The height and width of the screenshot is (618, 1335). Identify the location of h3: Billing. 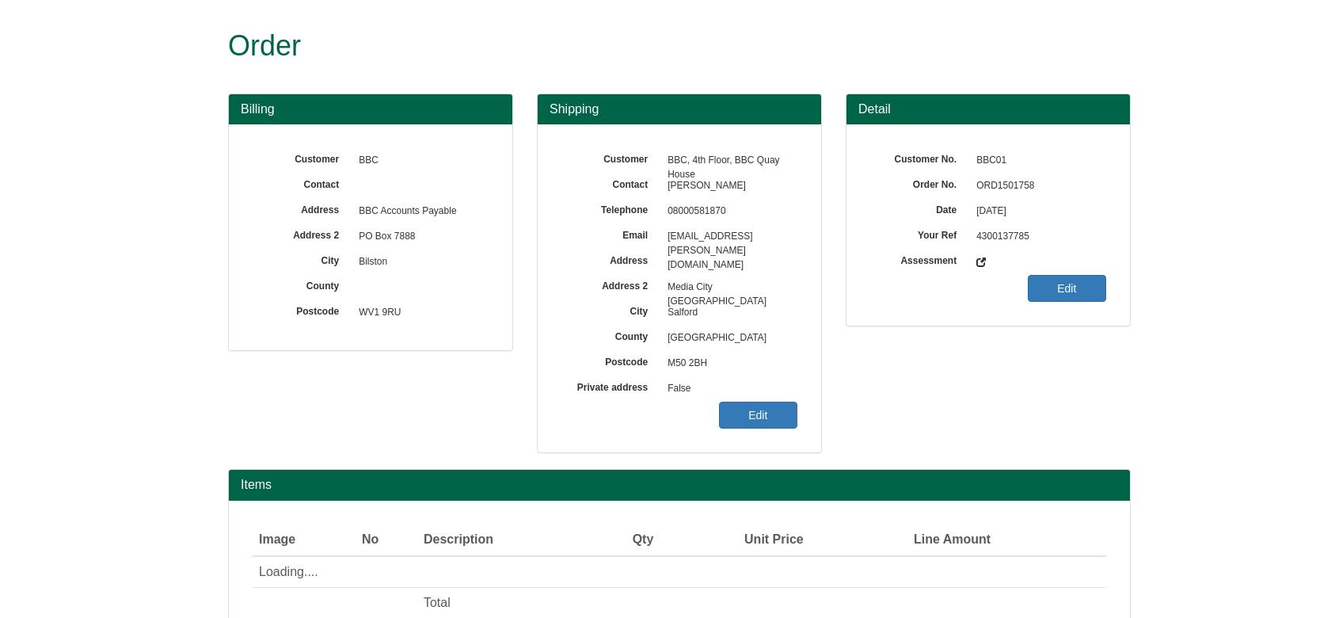
(371, 109).